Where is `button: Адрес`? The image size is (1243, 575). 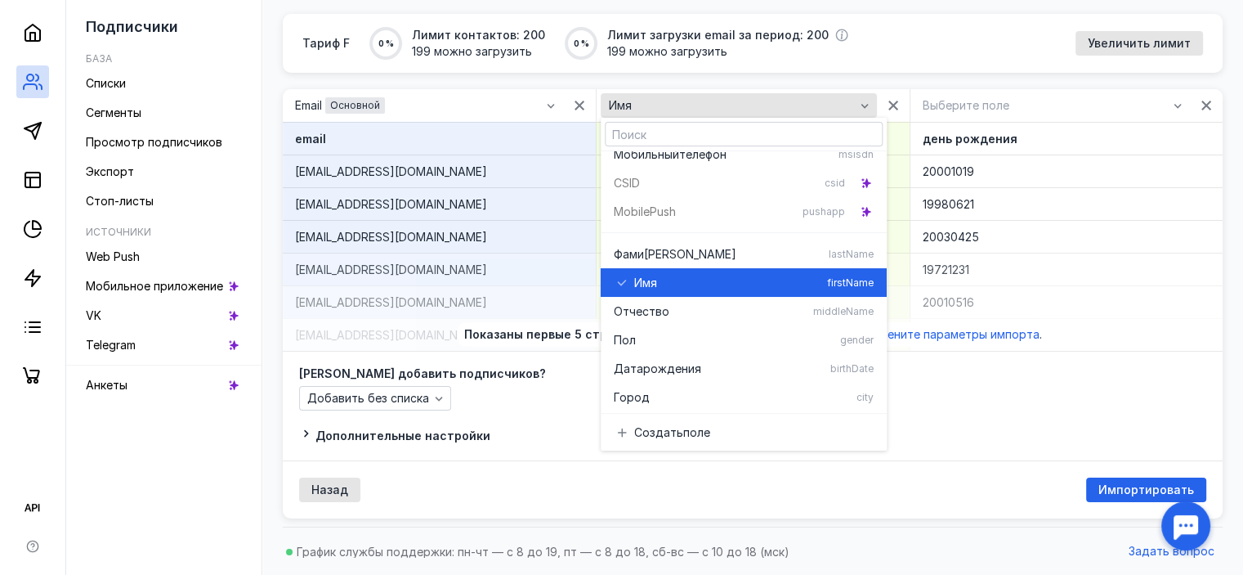
button: Адрес is located at coordinates (744, 425).